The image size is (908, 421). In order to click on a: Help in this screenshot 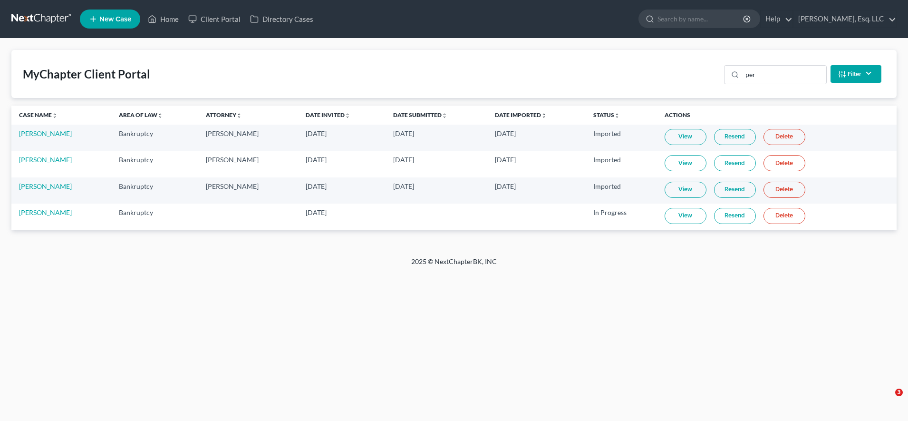, I will do `click(776, 19)`.